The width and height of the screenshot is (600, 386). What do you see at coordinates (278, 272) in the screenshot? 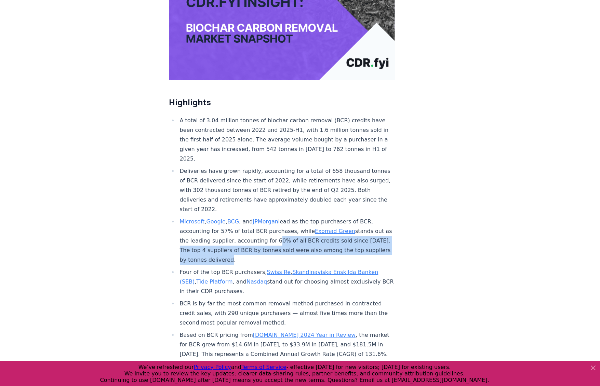
I see `a: Swiss Re` at bounding box center [278, 272].